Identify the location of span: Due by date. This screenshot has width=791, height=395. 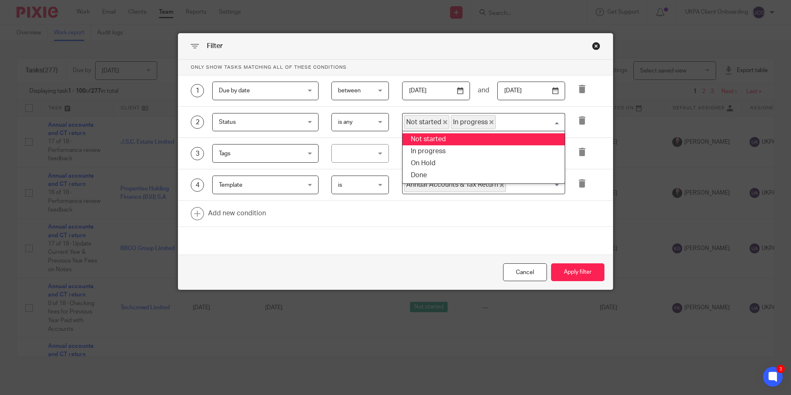
(234, 91).